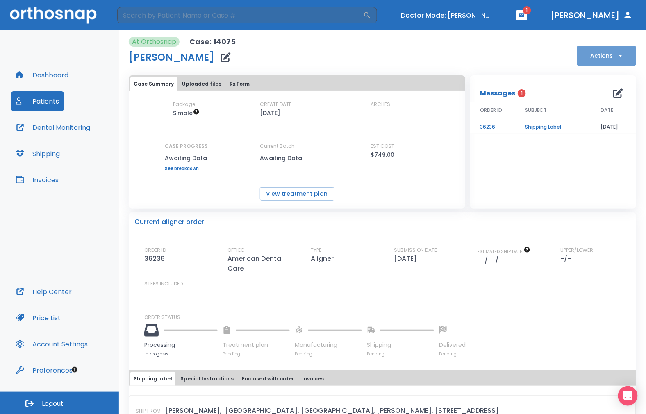 The height and width of the screenshot is (414, 646). What do you see at coordinates (240, 15) in the screenshot?
I see `input: Search by Patient Name or Case #` at bounding box center [240, 15].